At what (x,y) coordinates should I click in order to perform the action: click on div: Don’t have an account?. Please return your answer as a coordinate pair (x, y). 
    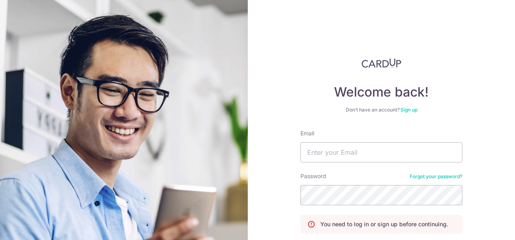
    Looking at the image, I should click on (381, 110).